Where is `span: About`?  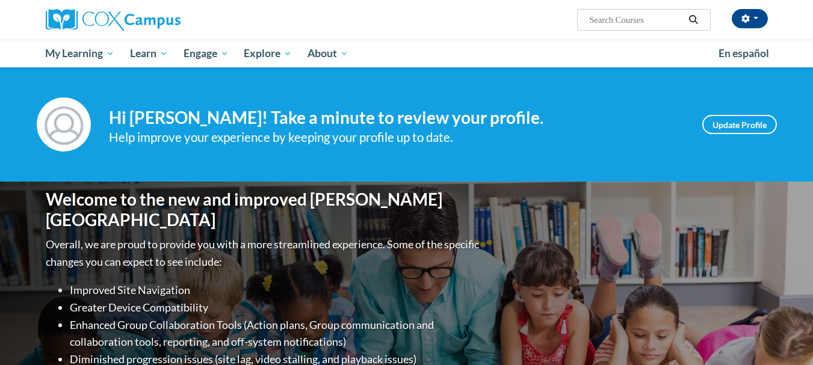
span: About is located at coordinates (328, 54).